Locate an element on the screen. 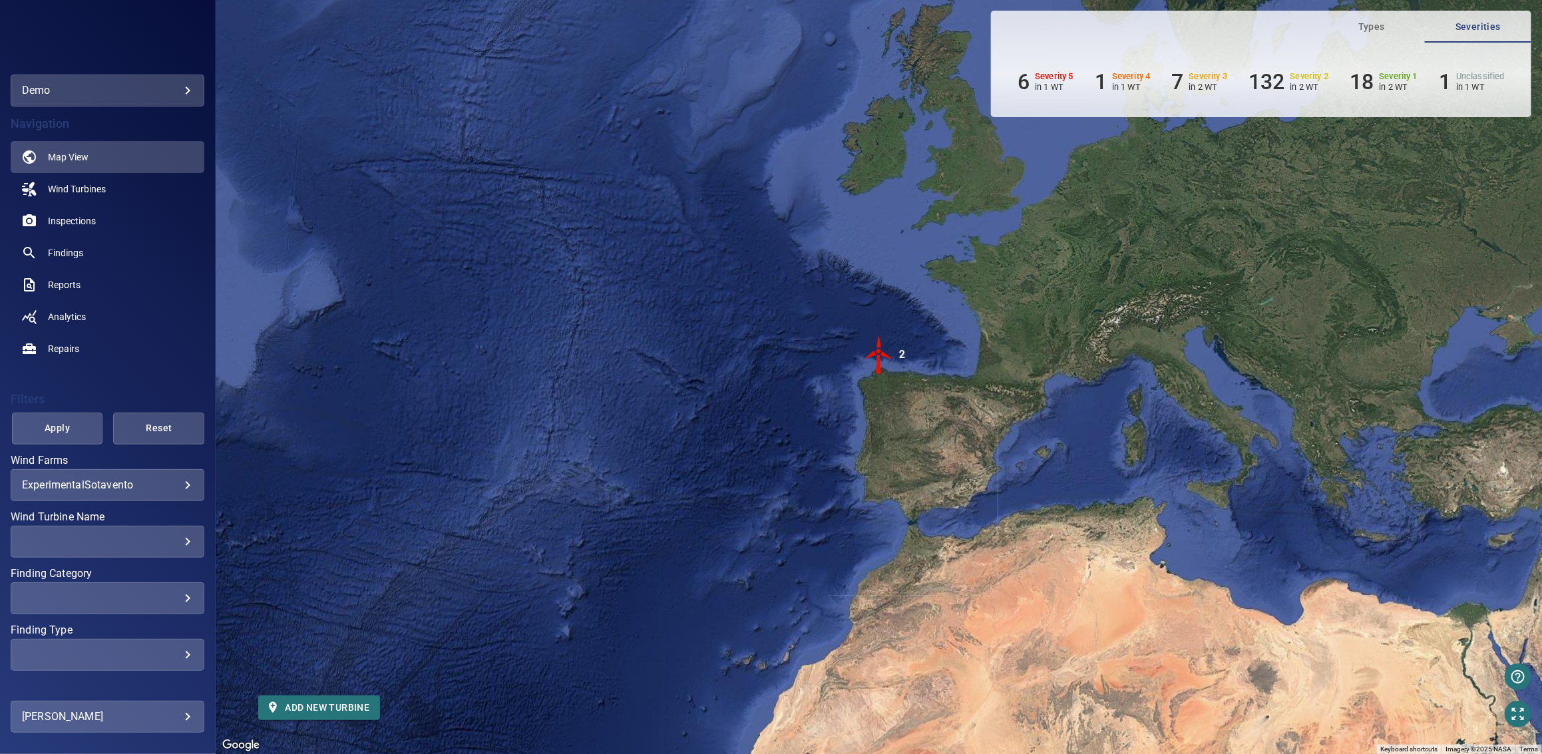  li: Severity 1 is located at coordinates (1383, 82).